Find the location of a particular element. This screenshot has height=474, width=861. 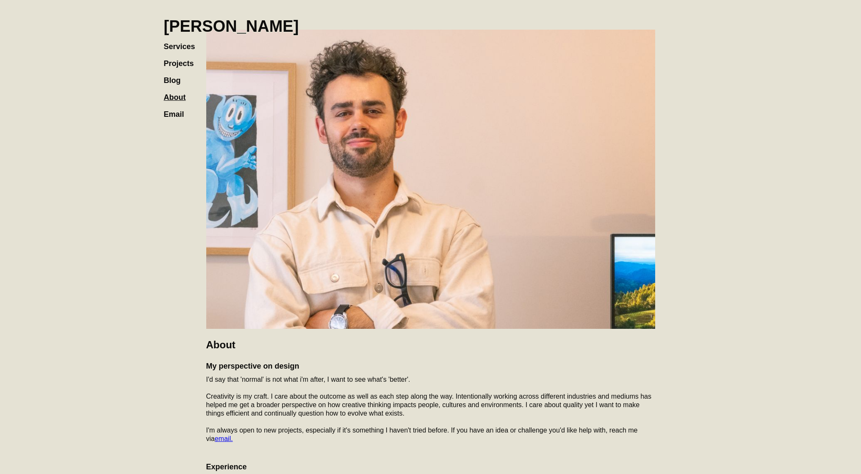

a: Projects is located at coordinates (183, 59).